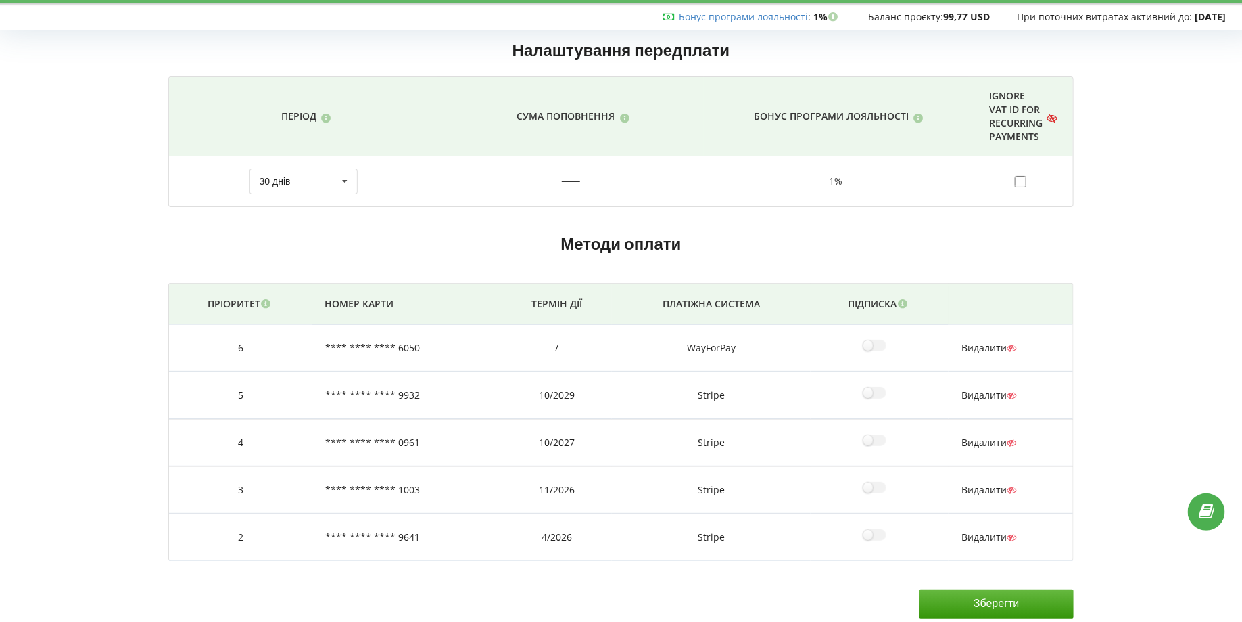  What do you see at coordinates (241, 304) in the screenshot?
I see `th: Пріоритет` at bounding box center [241, 304].